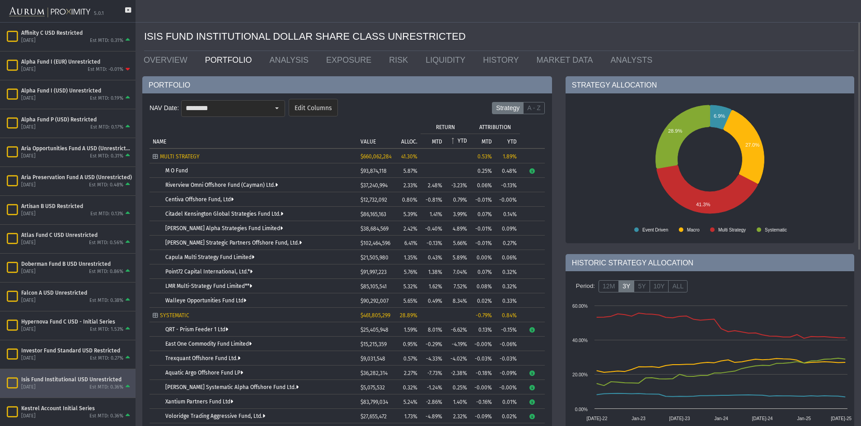 The image size is (861, 426). What do you see at coordinates (230, 60) in the screenshot?
I see `a: PORTFOLIO` at bounding box center [230, 60].